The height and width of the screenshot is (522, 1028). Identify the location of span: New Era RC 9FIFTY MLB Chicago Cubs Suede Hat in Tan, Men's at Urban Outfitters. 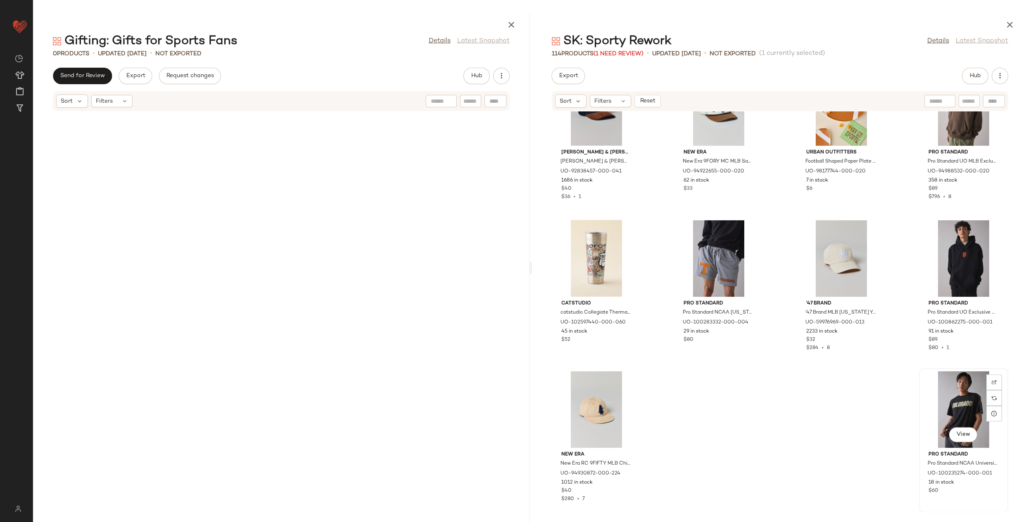
(595, 464).